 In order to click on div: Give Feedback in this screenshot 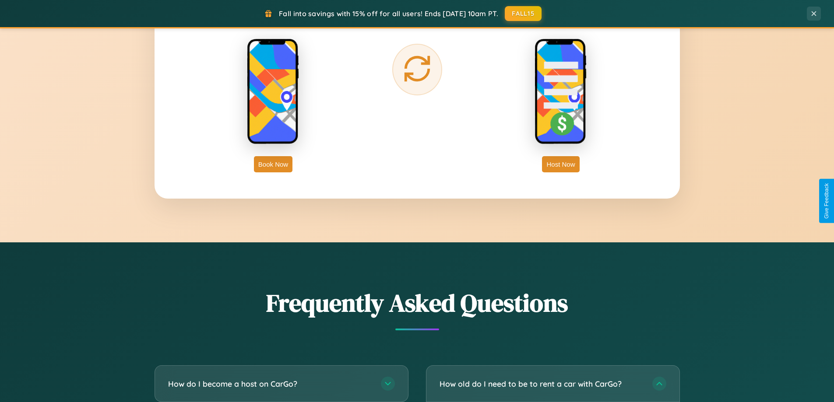, I will do `click(826, 201)`.